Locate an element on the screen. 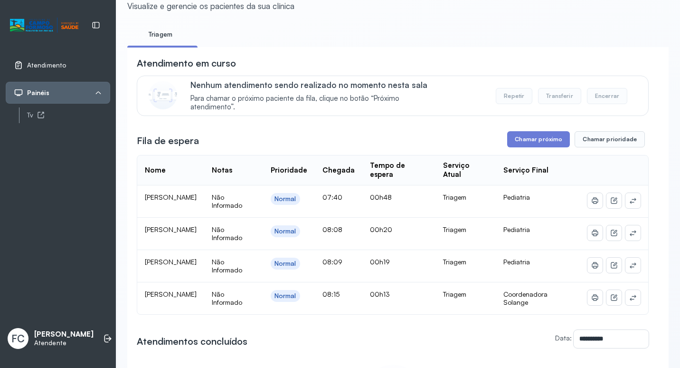 The height and width of the screenshot is (368, 680). button: Repetir is located at coordinates (514, 96).